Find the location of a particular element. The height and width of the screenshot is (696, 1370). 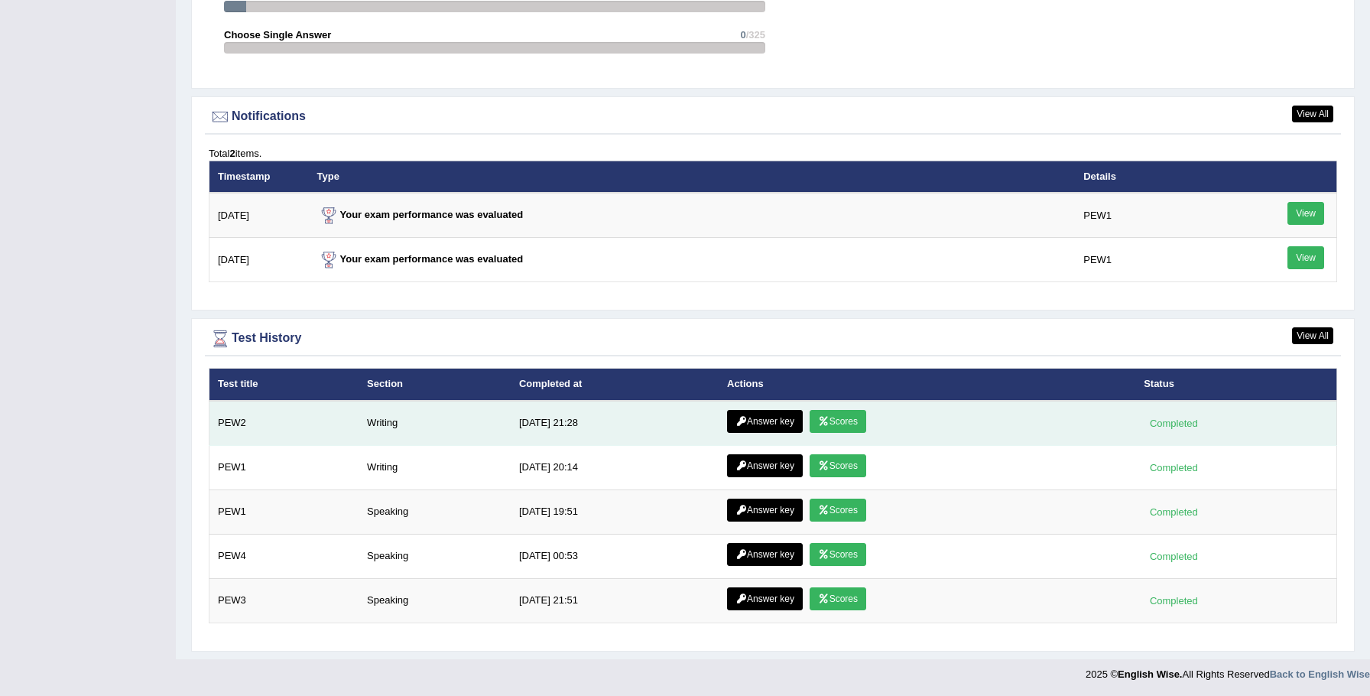

strong: English Wise. is located at coordinates (1150, 674).